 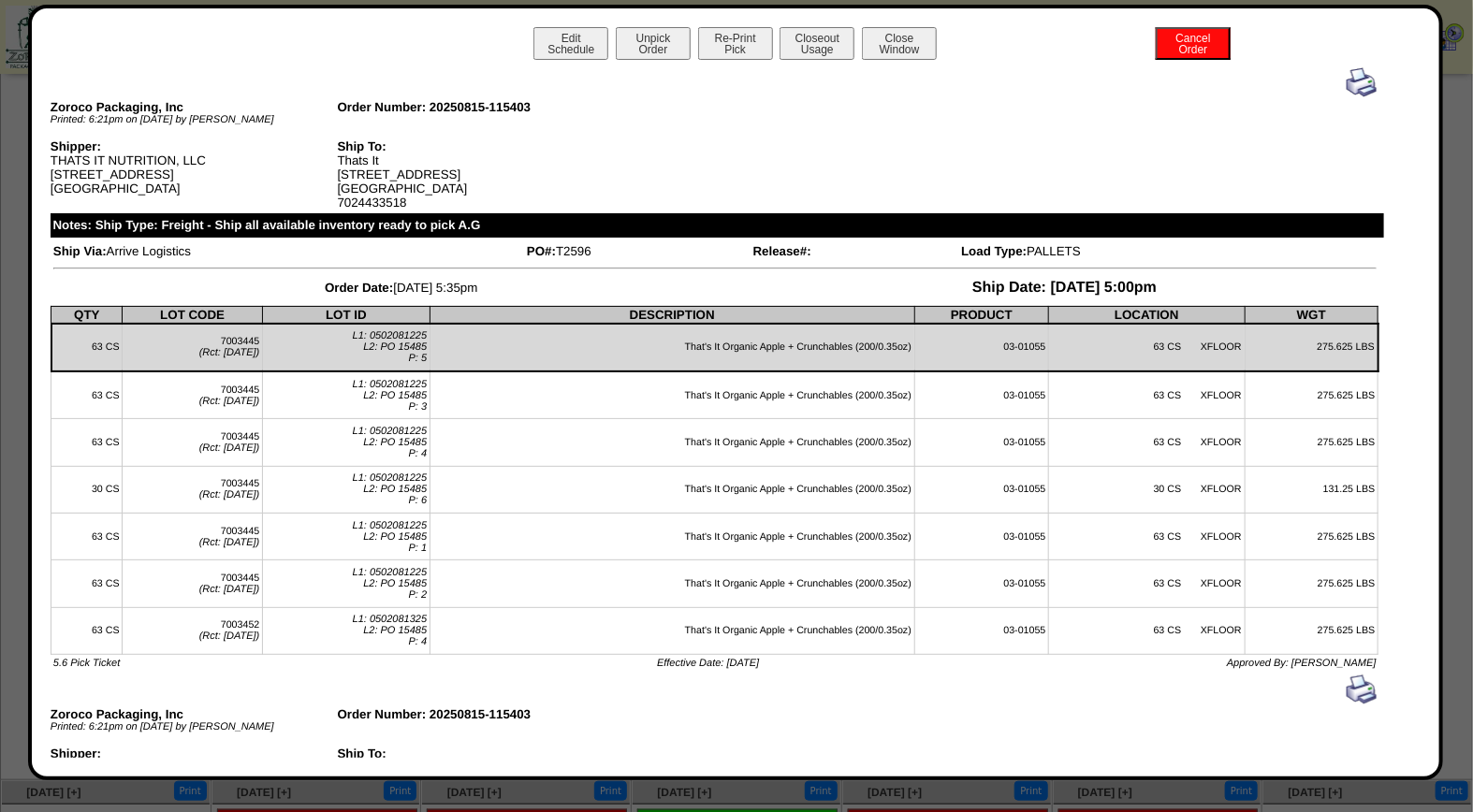 I want to click on span: 5.6 Pick Ticket, so click(x=86, y=663).